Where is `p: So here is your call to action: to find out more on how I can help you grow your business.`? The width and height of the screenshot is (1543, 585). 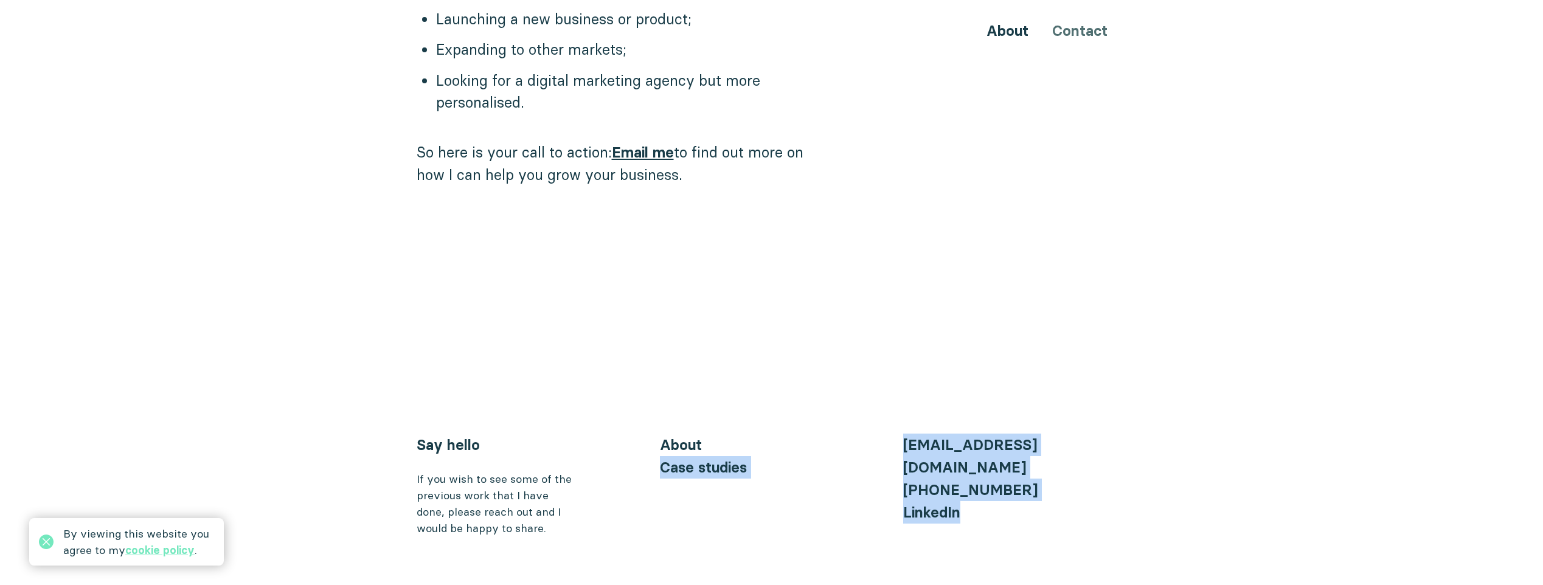 p: So here is your call to action: to find out more on how I can help you grow your business. is located at coordinates (621, 163).